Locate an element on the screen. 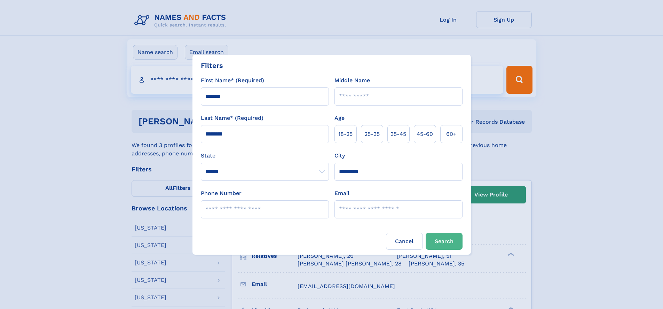  label: Phone Number is located at coordinates (221, 193).